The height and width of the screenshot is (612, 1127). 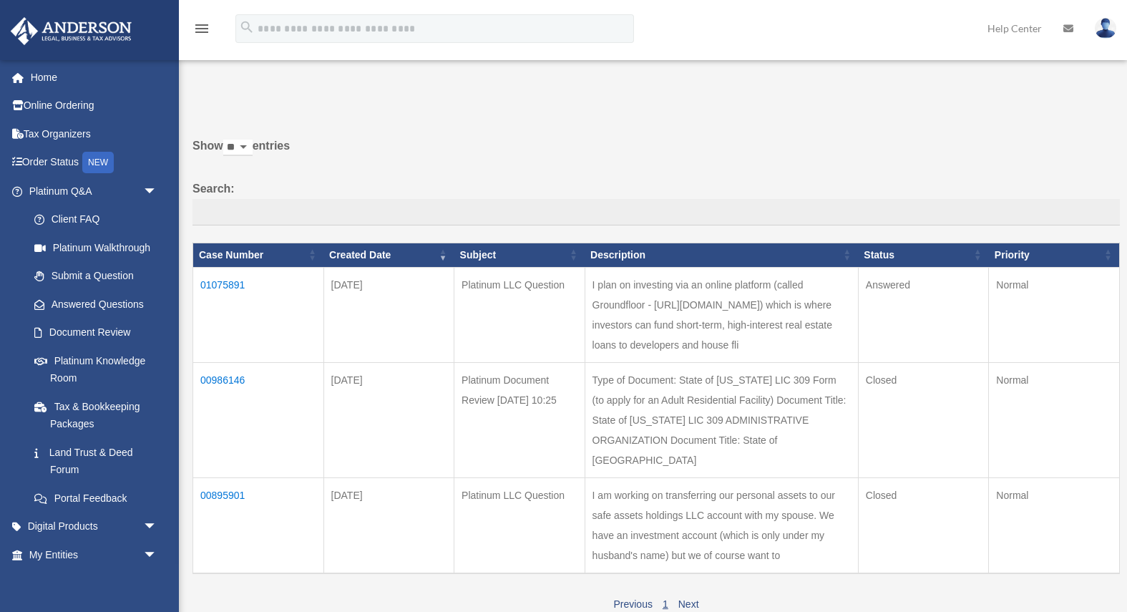 I want to click on a: Previous, so click(x=633, y=604).